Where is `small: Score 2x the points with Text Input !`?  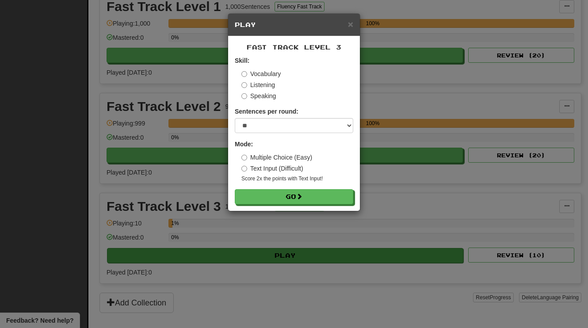
small: Score 2x the points with Text Input ! is located at coordinates (297, 179).